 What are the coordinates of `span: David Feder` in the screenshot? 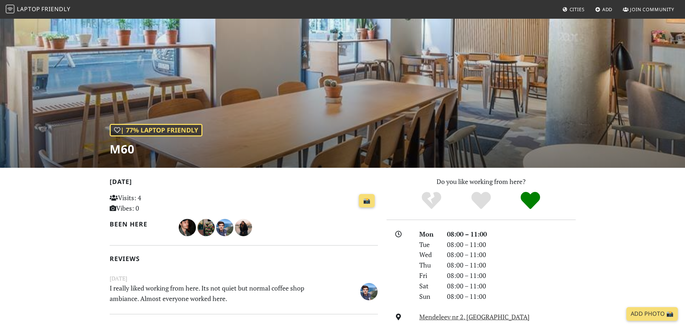 It's located at (207, 227).